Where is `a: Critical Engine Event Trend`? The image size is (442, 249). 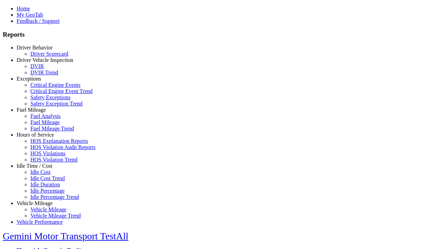 a: Critical Engine Event Trend is located at coordinates (61, 91).